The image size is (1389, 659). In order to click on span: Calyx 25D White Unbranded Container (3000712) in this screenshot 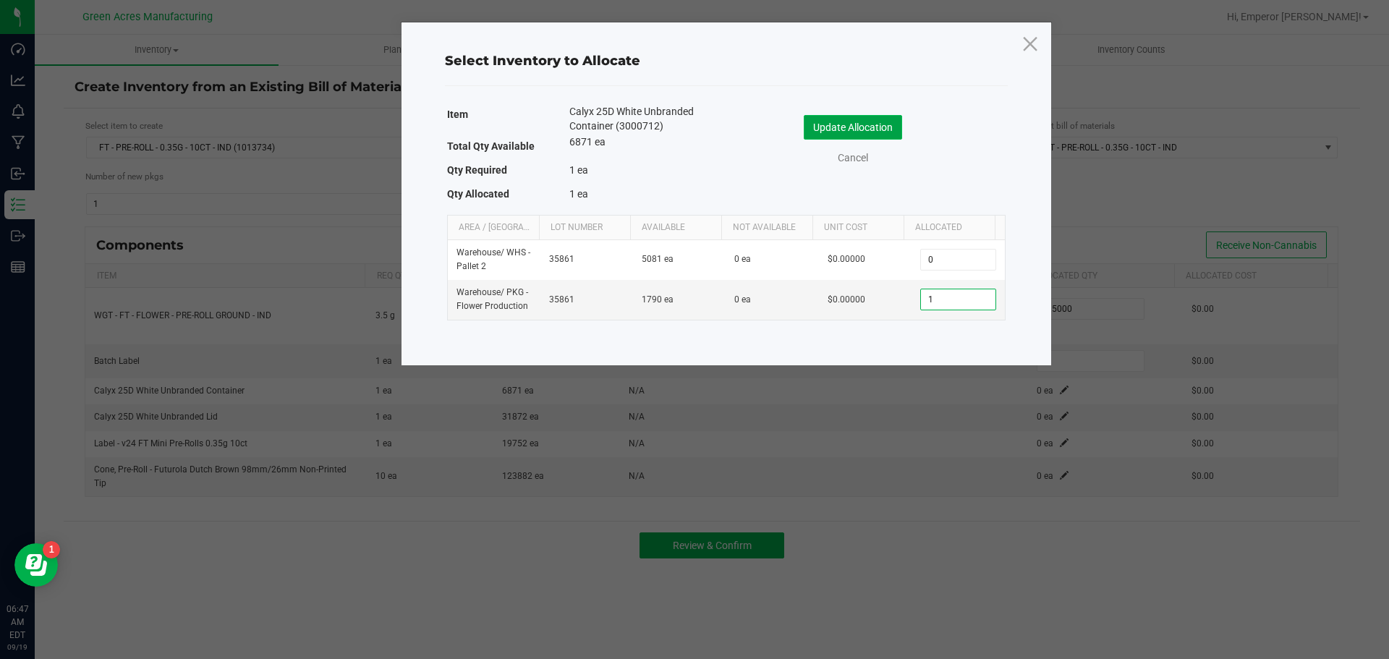, I will do `click(637, 119)`.